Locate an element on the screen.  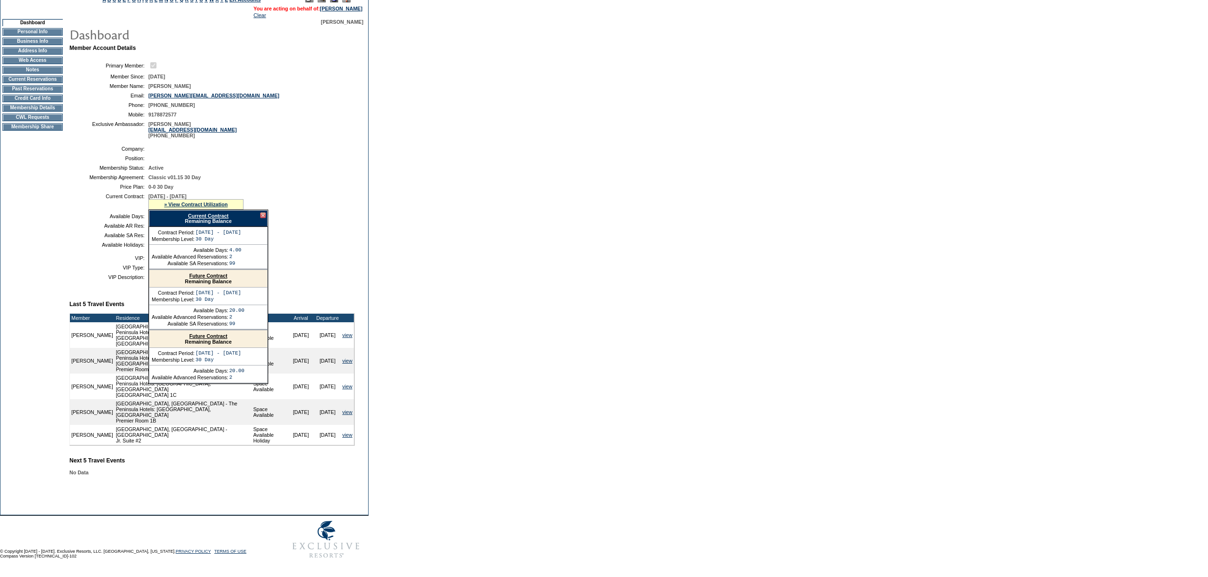
td: Space Available Holiday is located at coordinates (269, 435).